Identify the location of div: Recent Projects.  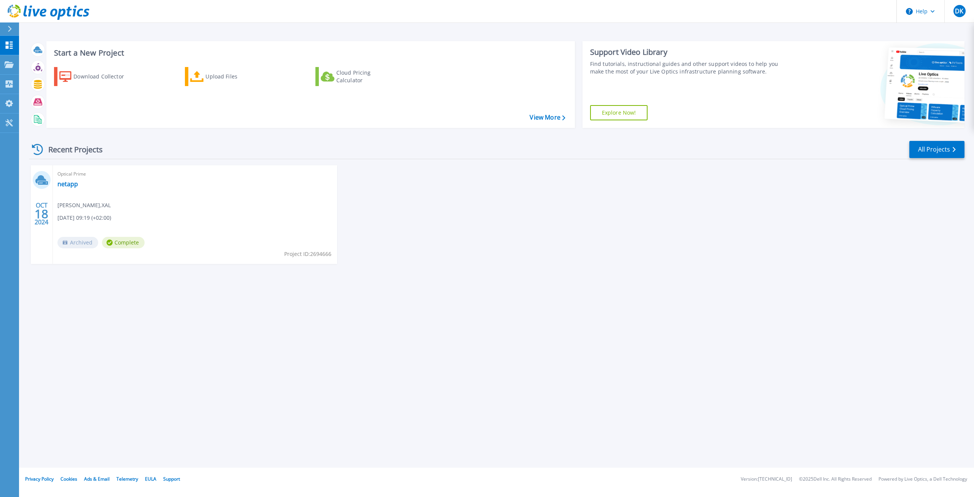
(71, 149).